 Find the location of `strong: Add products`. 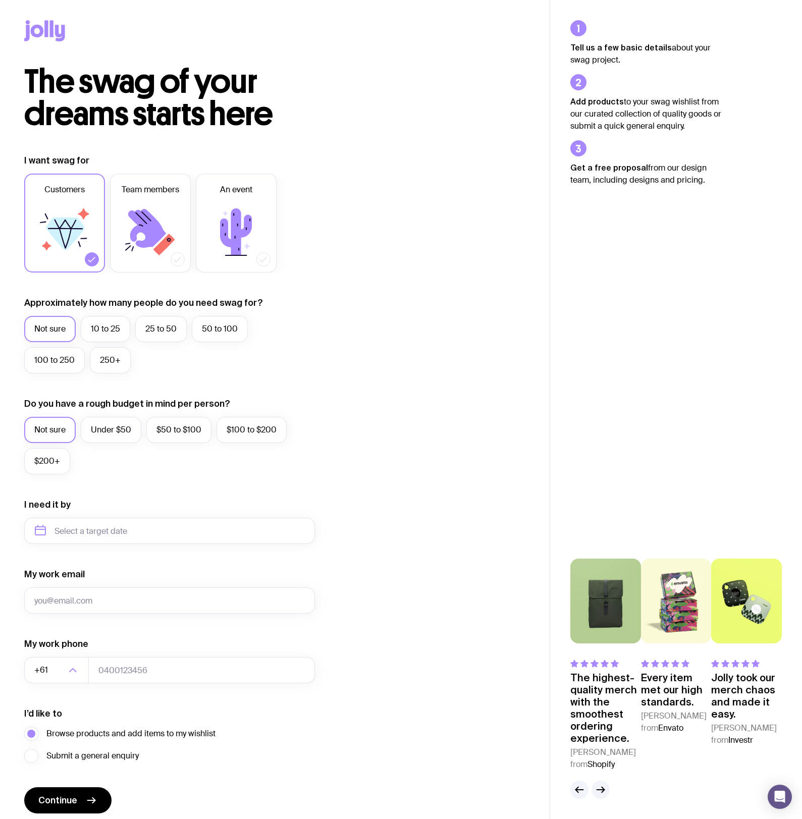

strong: Add products is located at coordinates (597, 101).